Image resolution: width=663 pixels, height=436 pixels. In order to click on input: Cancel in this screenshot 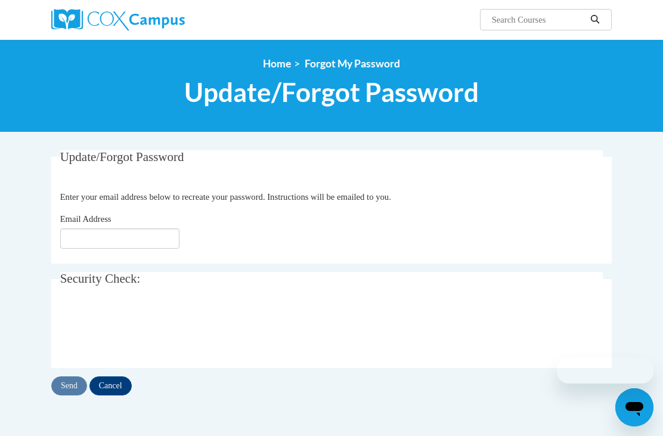, I will do `click(110, 386)`.